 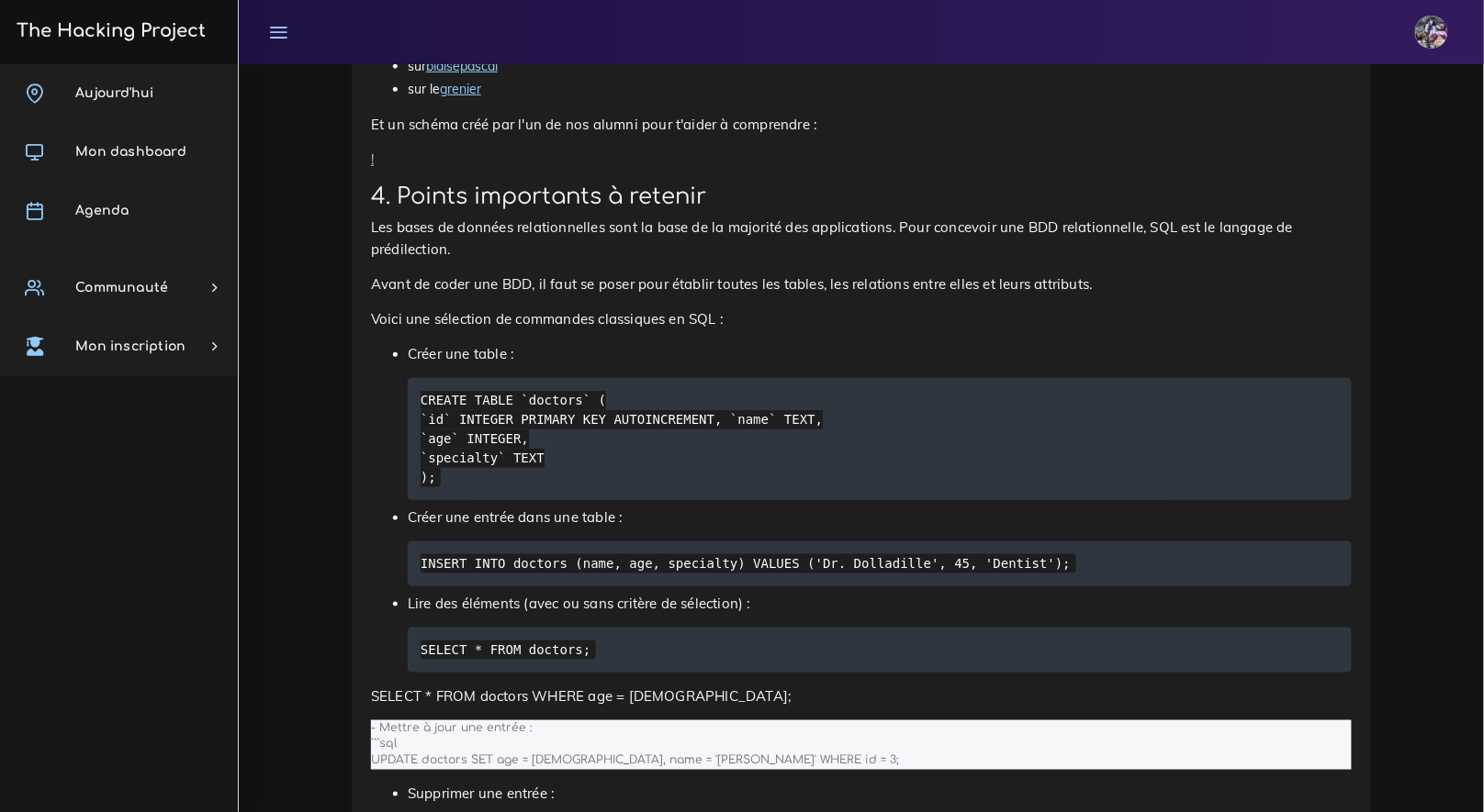 I want to click on code: INSERT INTO doctors (name, age, specialty) VALUES ('Dr. Dolladille', 45, 'Dentist');, so click(x=748, y=565).